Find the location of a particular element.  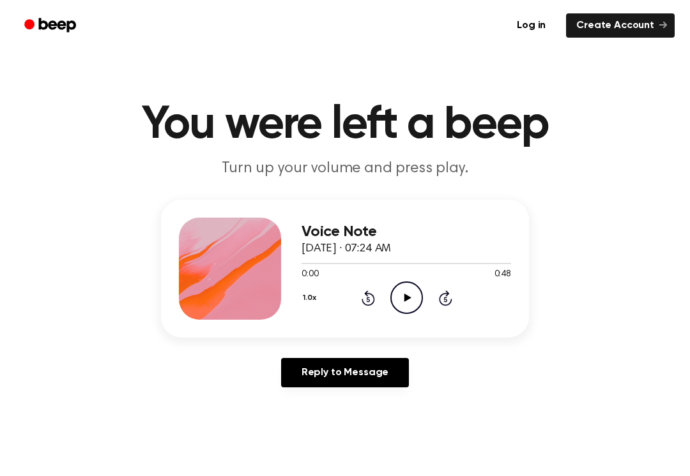

button: 1.0x is located at coordinates (311, 298).